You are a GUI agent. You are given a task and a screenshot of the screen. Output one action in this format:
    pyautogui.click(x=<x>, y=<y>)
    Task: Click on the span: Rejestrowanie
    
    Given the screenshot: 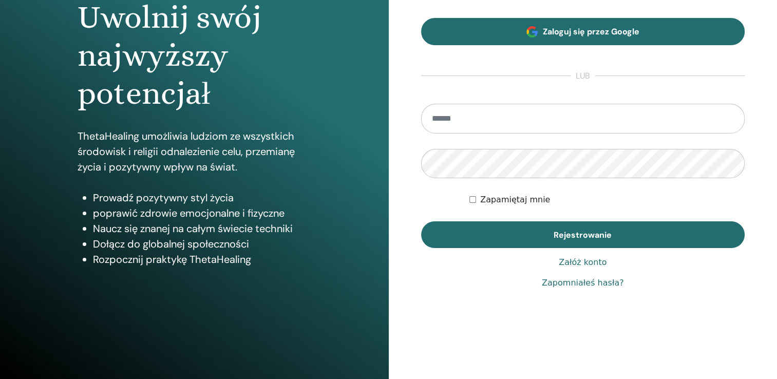 What is the action you would take?
    pyautogui.click(x=583, y=235)
    